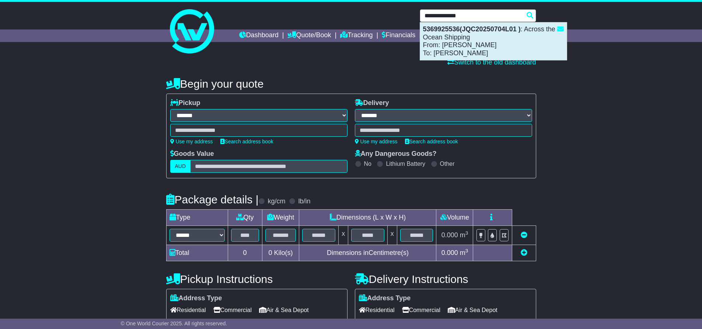 The width and height of the screenshot is (702, 329). What do you see at coordinates (368, 218) in the screenshot?
I see `td: Dimensions (L x W x H)` at bounding box center [368, 218].